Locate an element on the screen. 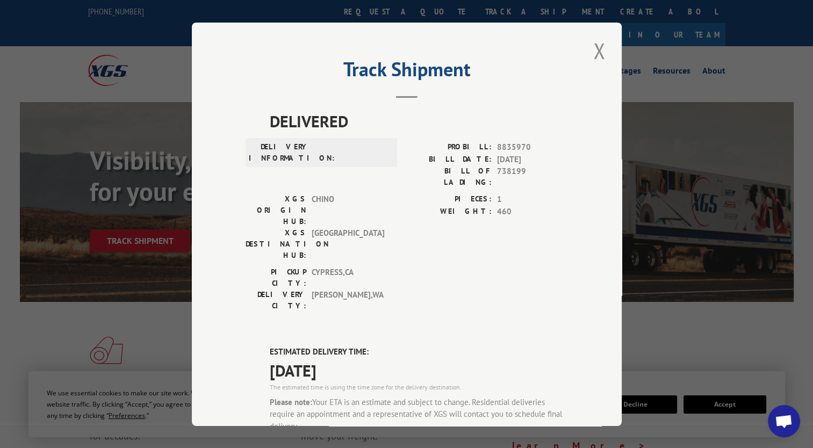 The height and width of the screenshot is (448, 813). span: 8835970 is located at coordinates (533, 147).